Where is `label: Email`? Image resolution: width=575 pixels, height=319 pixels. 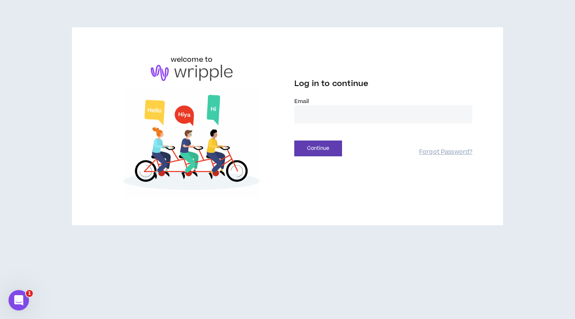
label: Email is located at coordinates (383, 101).